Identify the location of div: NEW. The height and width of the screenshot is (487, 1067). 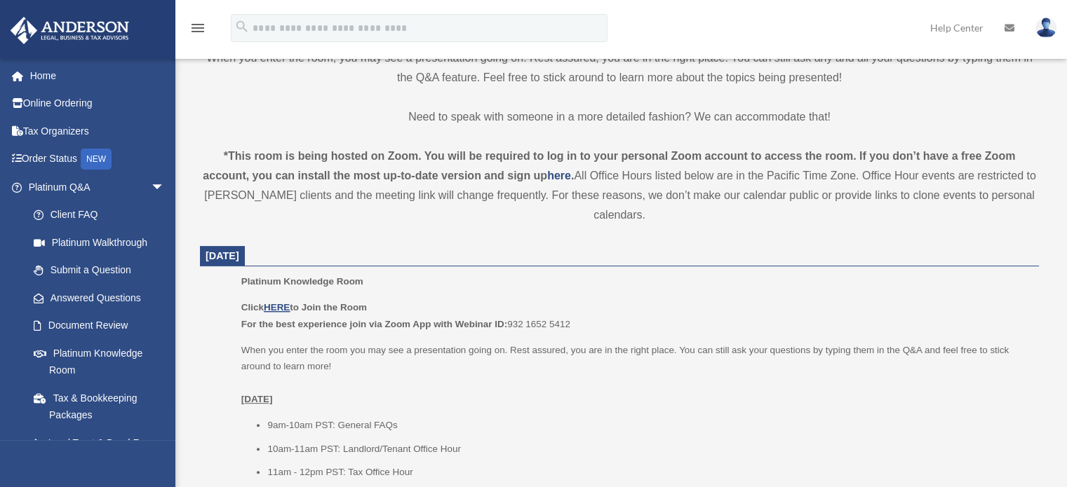
(96, 159).